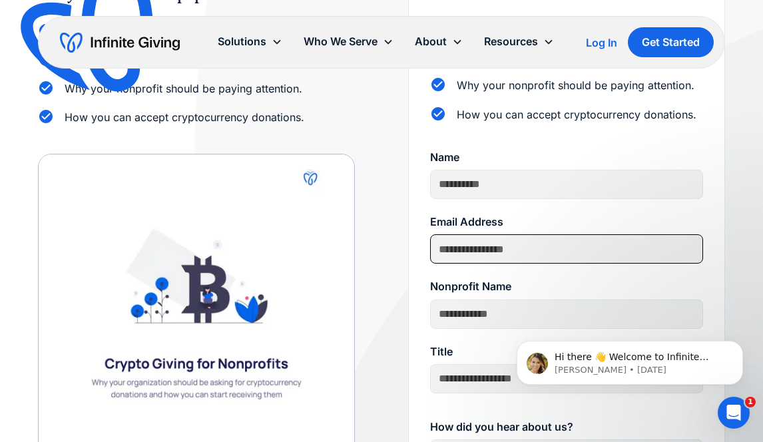 This screenshot has width=763, height=442. What do you see at coordinates (567, 352) in the screenshot?
I see `label: Title` at bounding box center [567, 352].